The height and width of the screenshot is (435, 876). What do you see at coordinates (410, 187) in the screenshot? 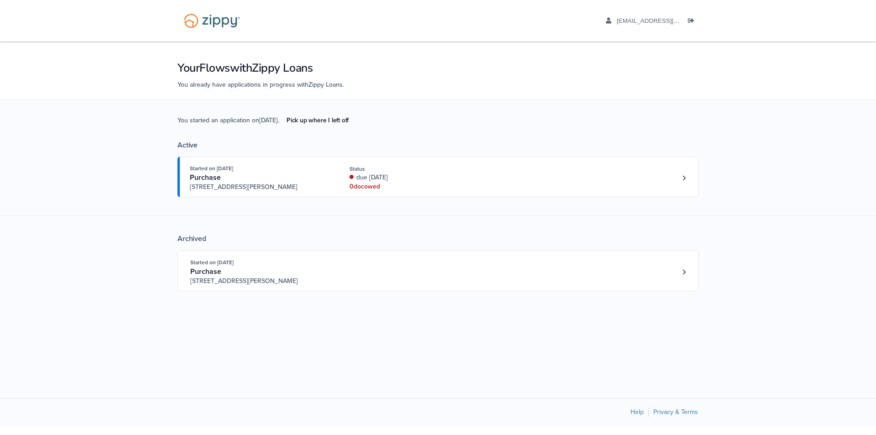
I see `div: 0 doc owed` at bounding box center [410, 187].